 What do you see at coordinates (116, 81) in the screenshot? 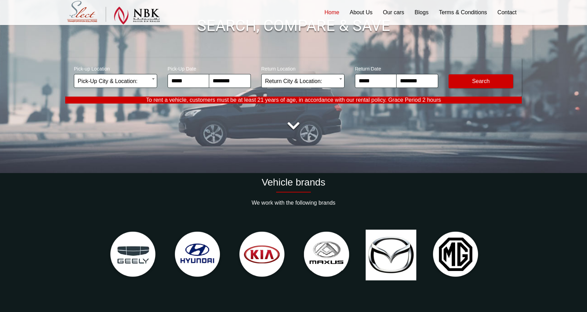
I see `span: Pick-Up City & Location:` at bounding box center [116, 81].